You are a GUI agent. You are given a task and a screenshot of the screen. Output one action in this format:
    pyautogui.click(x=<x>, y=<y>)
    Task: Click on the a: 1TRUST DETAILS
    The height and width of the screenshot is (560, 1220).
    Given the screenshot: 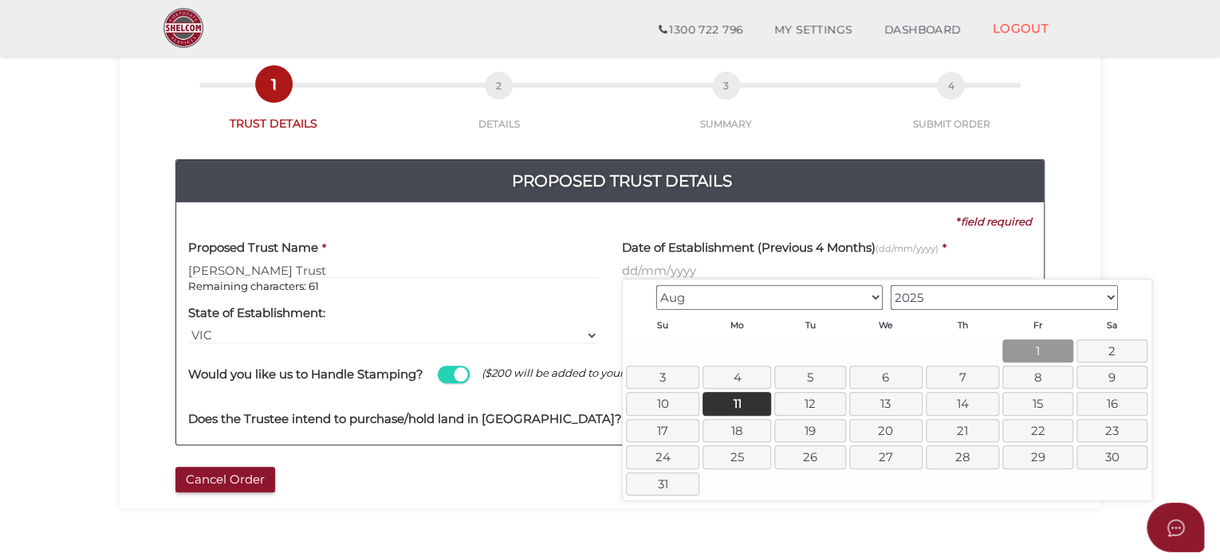 What is the action you would take?
    pyautogui.click(x=273, y=109)
    